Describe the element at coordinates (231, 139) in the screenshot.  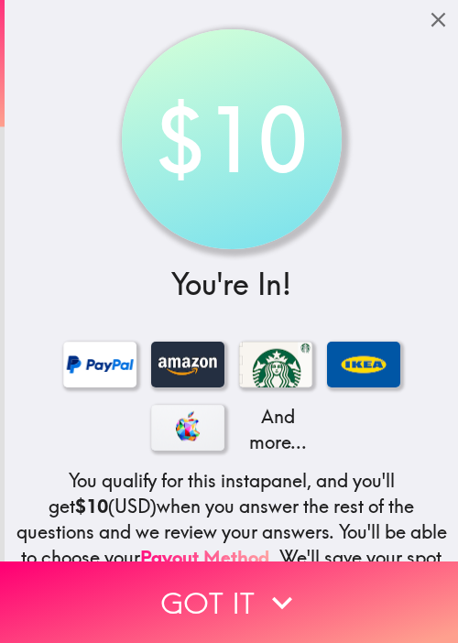
I see `div: $10` at that location.